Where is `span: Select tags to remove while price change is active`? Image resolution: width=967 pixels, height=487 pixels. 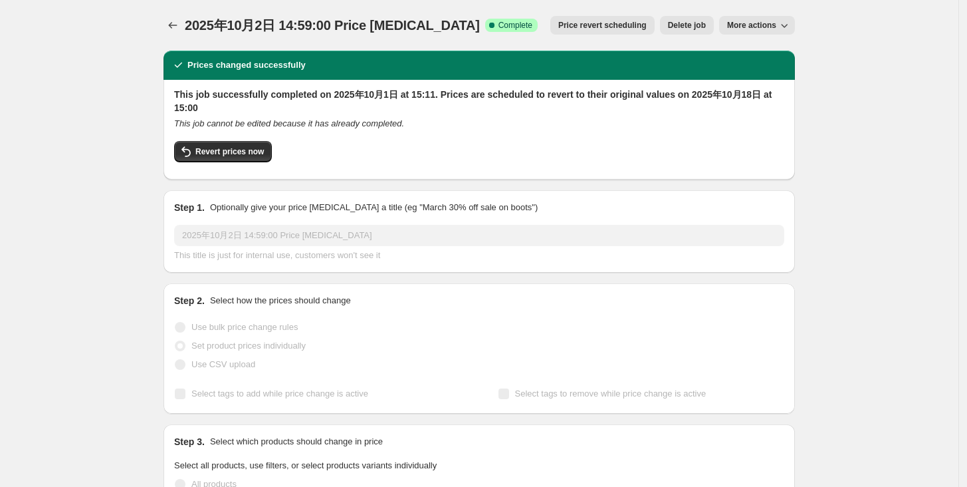 span: Select tags to remove while price change is active is located at coordinates (611, 393).